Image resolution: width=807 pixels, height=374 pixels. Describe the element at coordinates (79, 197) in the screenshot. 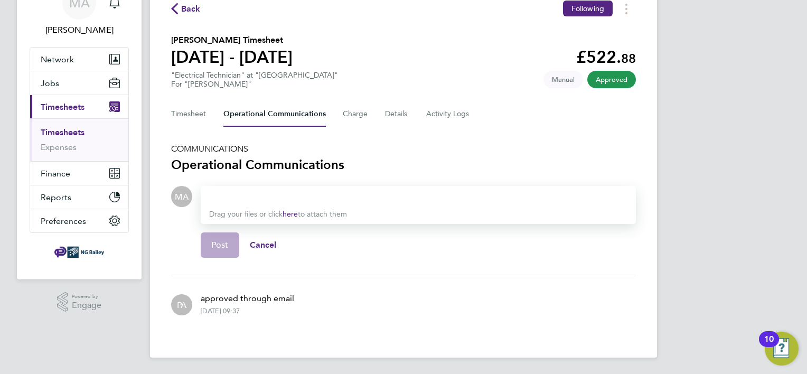

I see `button: Reports` at that location.